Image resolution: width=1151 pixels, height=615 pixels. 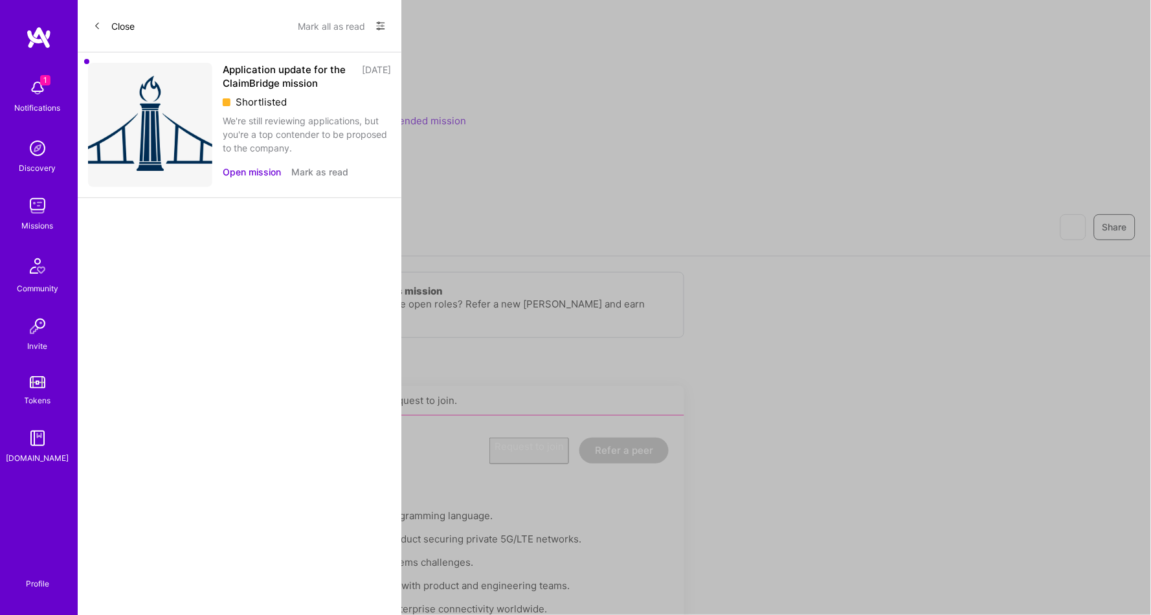 I want to click on span: 1, so click(x=45, y=80).